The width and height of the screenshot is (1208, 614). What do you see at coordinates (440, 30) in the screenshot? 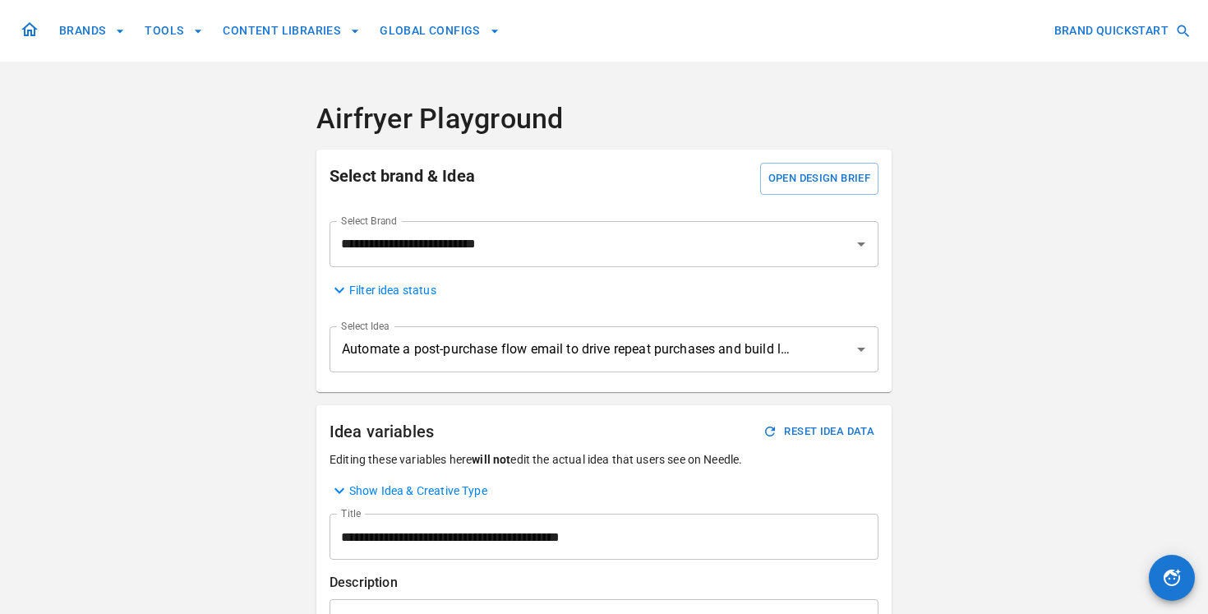
I see `button: GLOBAL CONFIGS` at bounding box center [440, 30].